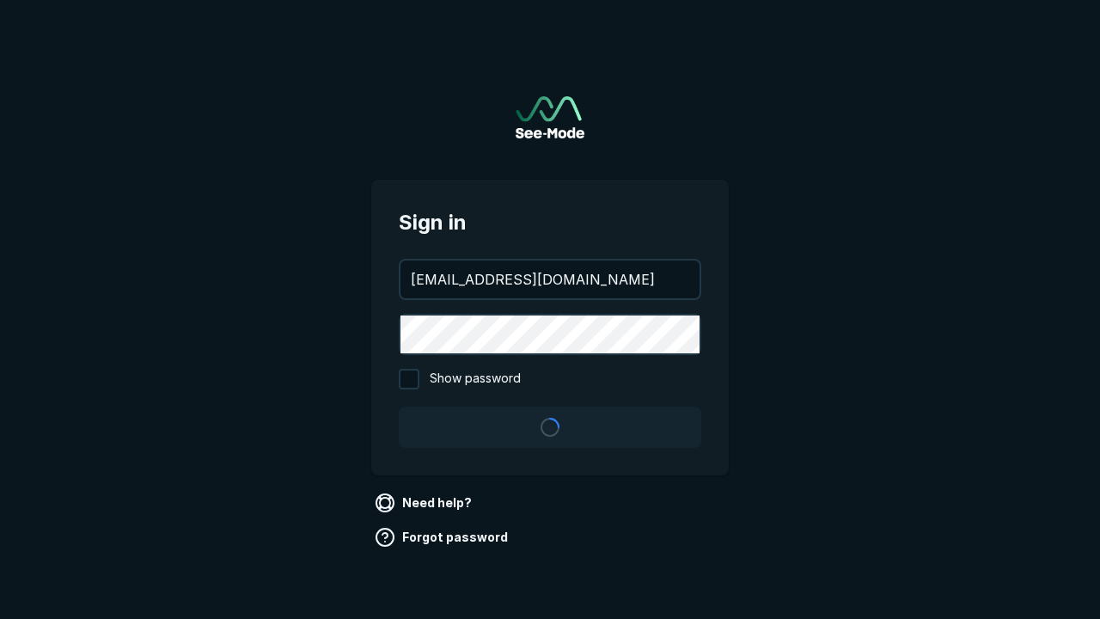 This screenshot has width=1100, height=619. What do you see at coordinates (550, 223) in the screenshot?
I see `span: Sign in` at bounding box center [550, 223].